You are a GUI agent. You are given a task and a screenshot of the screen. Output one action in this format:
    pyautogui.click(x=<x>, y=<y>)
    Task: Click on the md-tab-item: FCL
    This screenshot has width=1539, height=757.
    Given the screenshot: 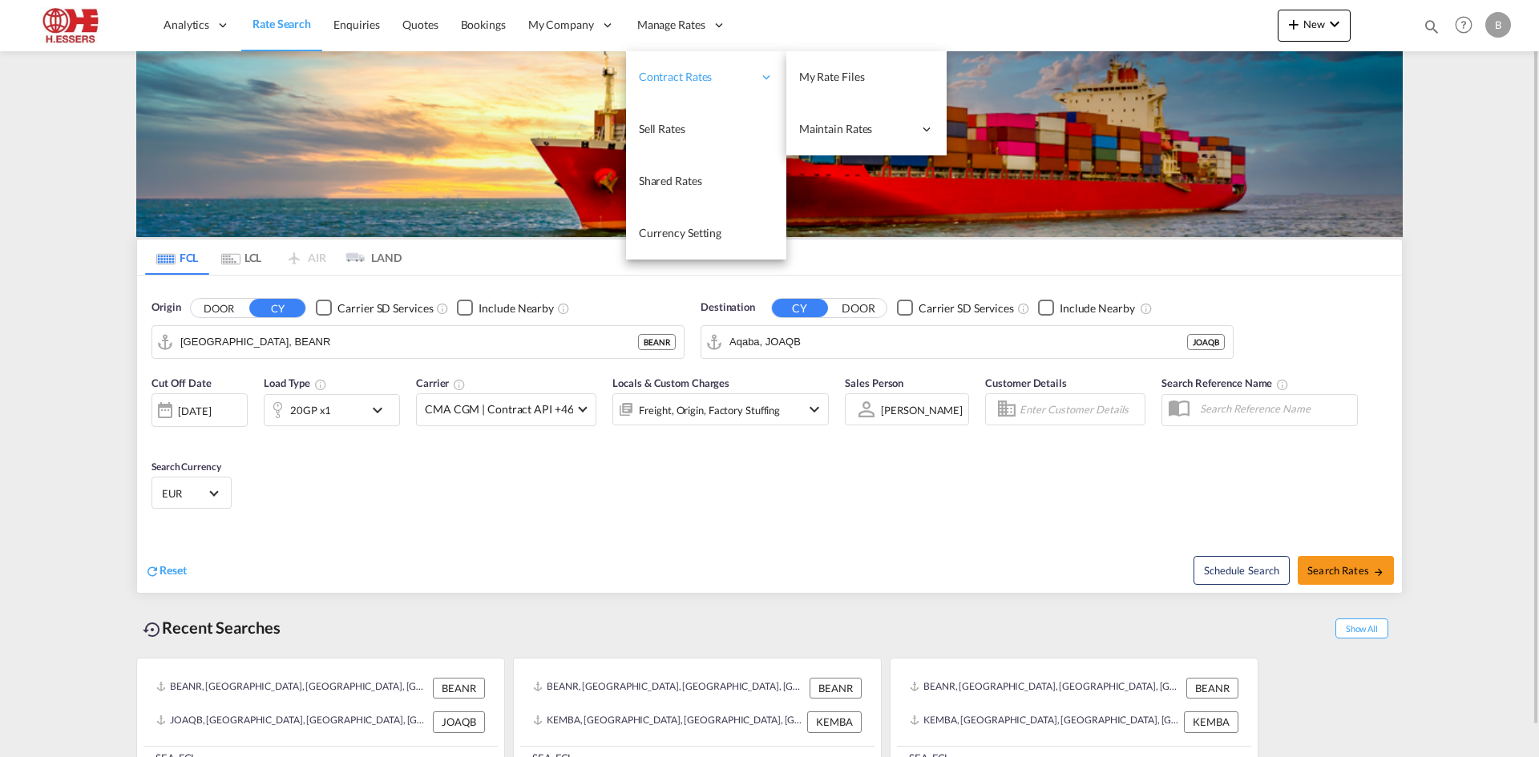 What is the action you would take?
    pyautogui.click(x=177, y=257)
    